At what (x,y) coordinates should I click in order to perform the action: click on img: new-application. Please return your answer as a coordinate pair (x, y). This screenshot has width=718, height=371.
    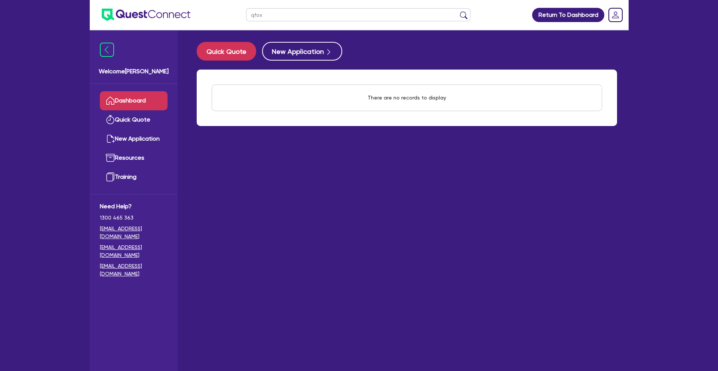
    Looking at the image, I should click on (110, 139).